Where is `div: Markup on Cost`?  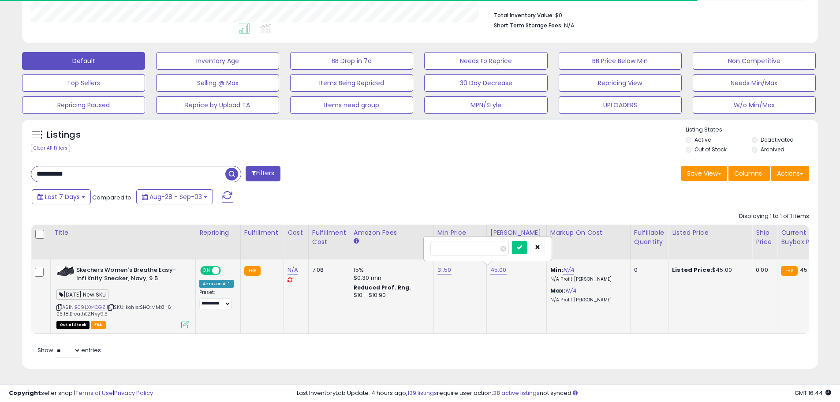 div: Markup on Cost is located at coordinates (588, 232).